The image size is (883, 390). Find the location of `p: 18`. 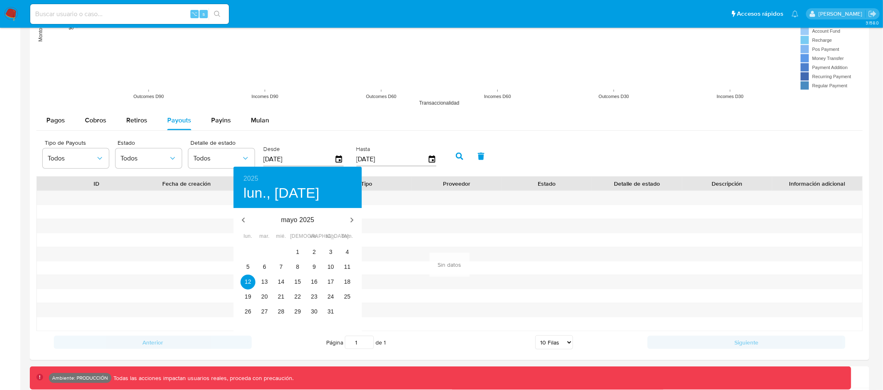

p: 18 is located at coordinates (347, 282).